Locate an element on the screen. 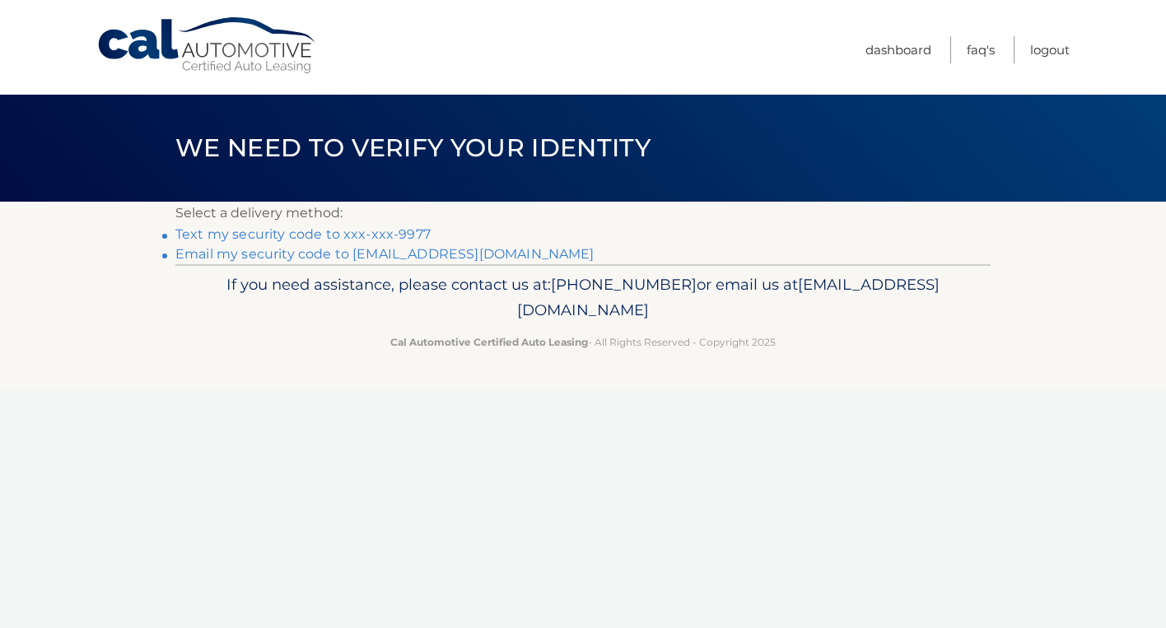 The image size is (1166, 628). a: FAQ's is located at coordinates (981, 49).